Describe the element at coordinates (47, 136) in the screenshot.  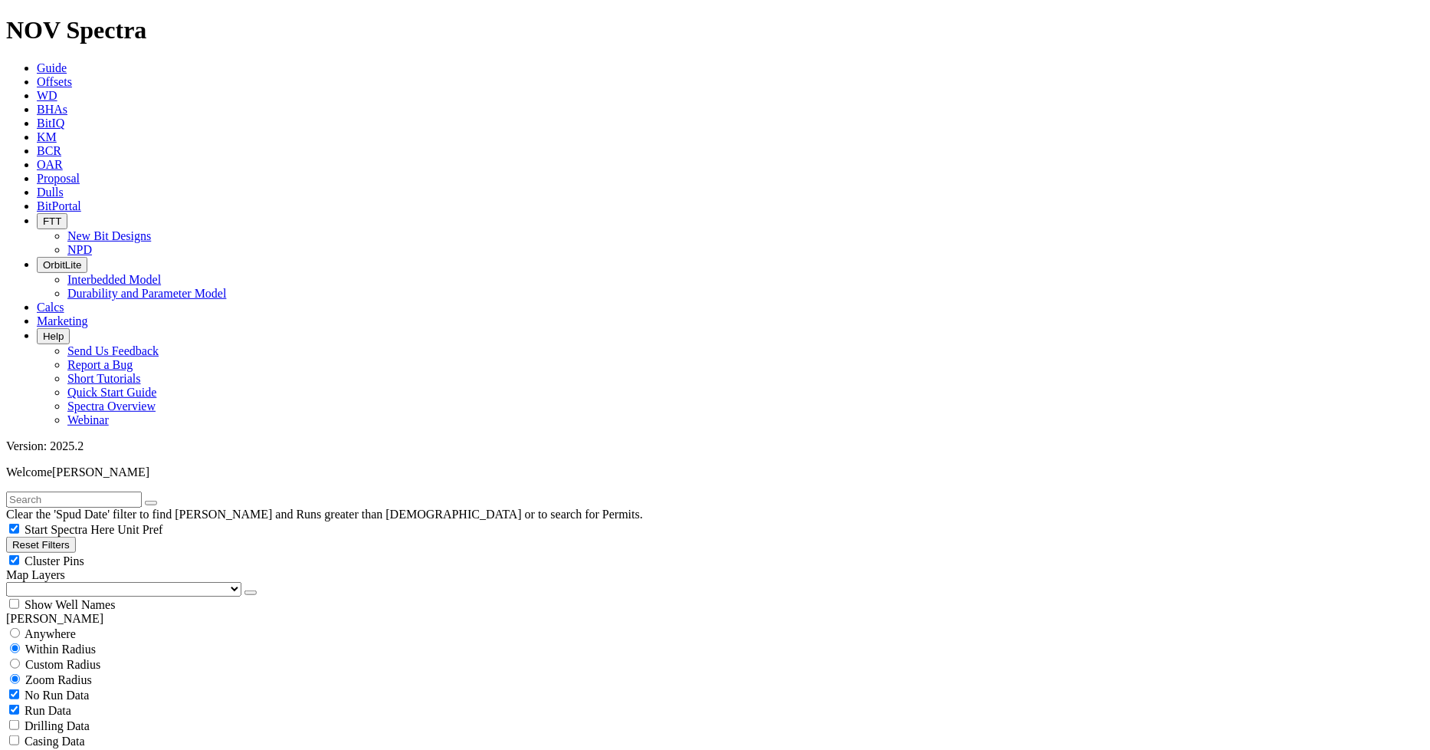
I see `a: KM` at that location.